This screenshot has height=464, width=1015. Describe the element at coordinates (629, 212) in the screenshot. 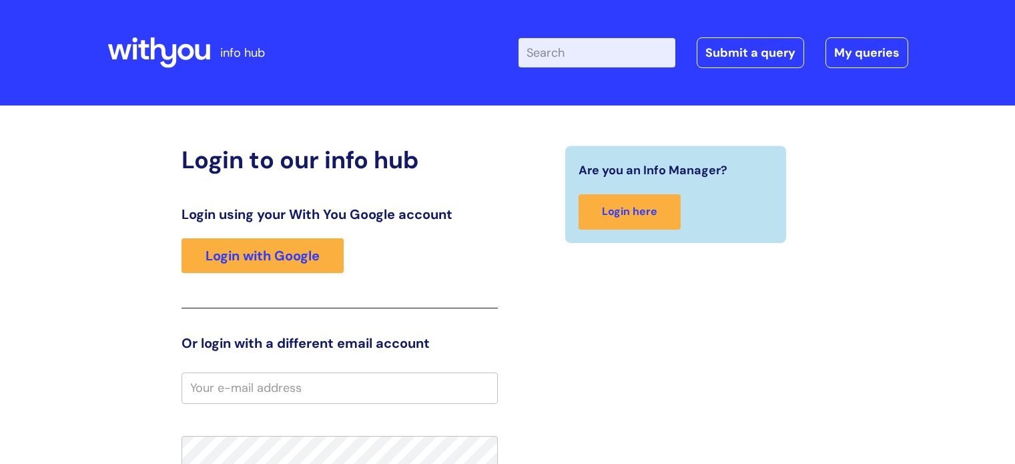

I see `a: Login here` at that location.